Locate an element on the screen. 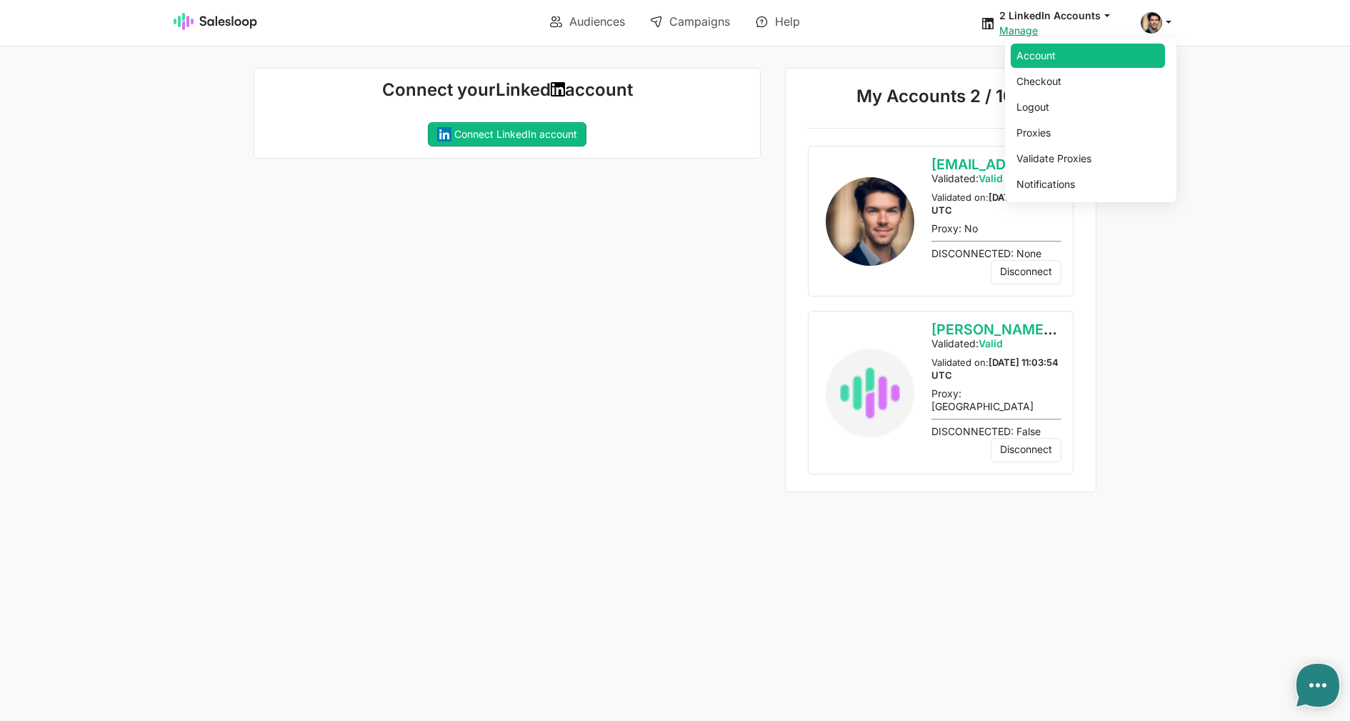  strong: Linked is located at coordinates (523, 89).